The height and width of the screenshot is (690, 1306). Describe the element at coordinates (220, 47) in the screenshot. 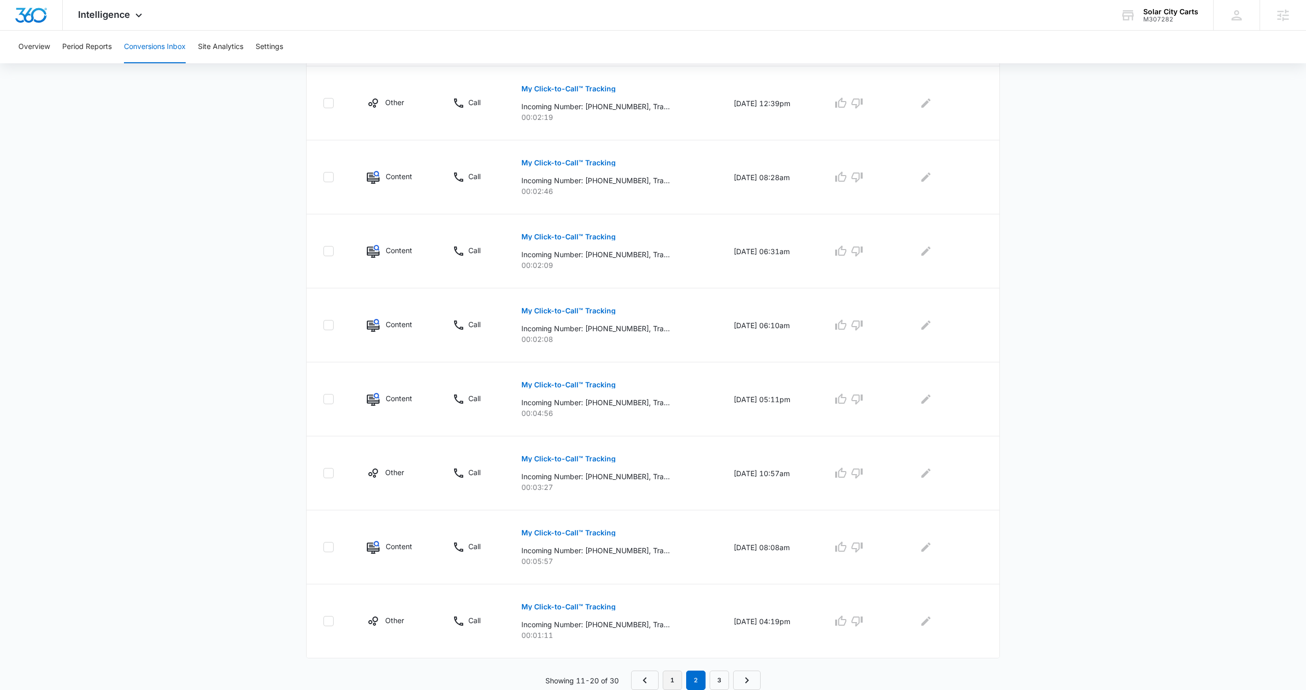

I see `button: Site Analytics` at that location.